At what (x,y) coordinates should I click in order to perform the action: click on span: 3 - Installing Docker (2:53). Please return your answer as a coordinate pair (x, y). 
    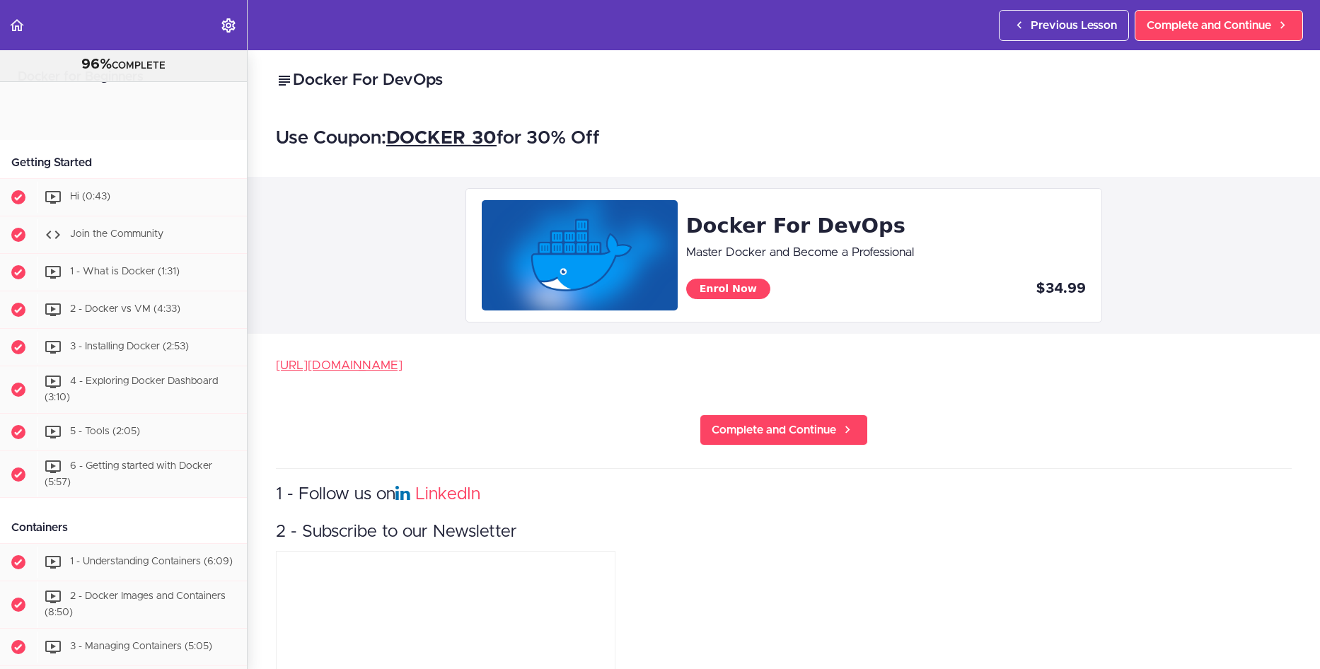
    Looking at the image, I should click on (129, 347).